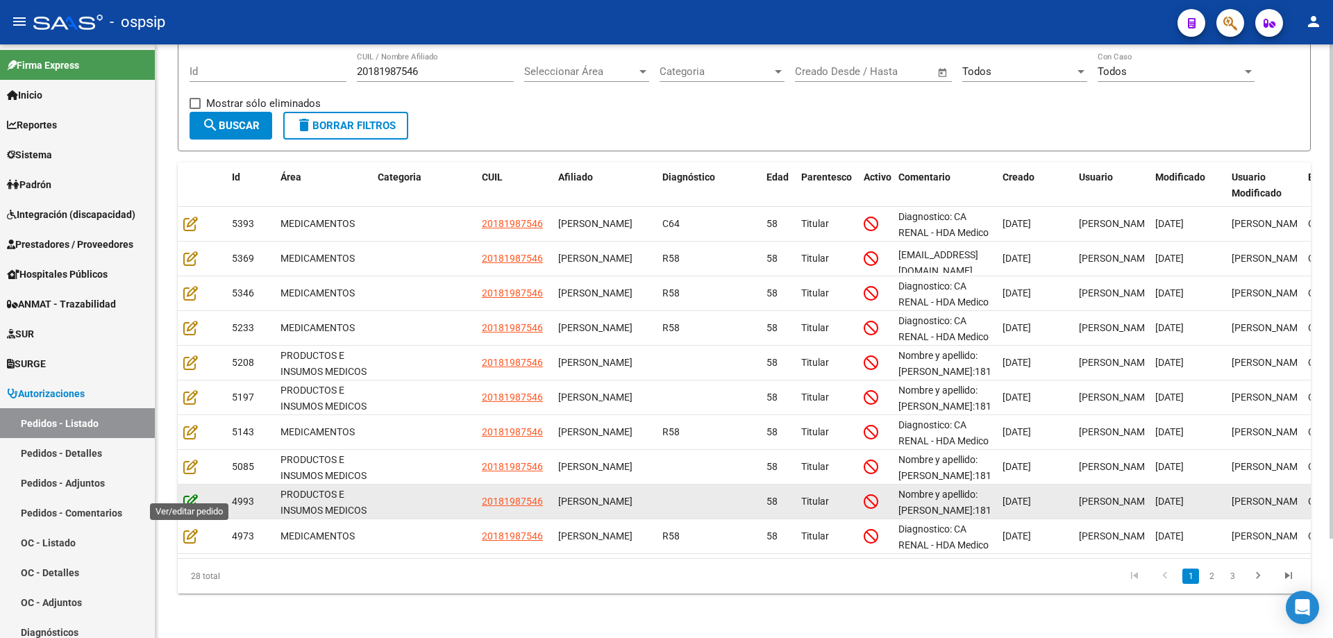 The width and height of the screenshot is (1333, 638). What do you see at coordinates (826, 177) in the screenshot?
I see `span: Parentesco` at bounding box center [826, 177].